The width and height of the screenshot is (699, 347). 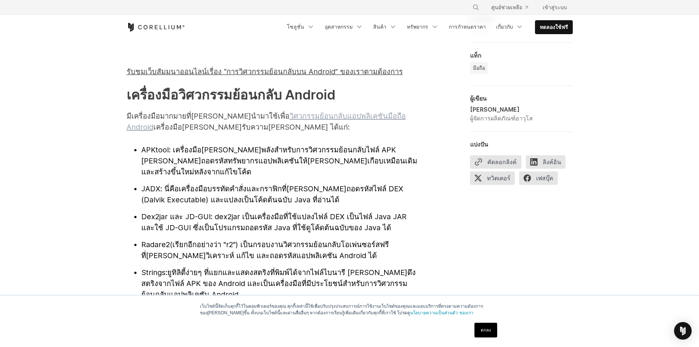 I want to click on a: รับชมเว็บสัมมนาออนไลน์เรื่อง “การวิศวกรรมย้อนกลับบน Android” ของเราตามต้องการ, so click(x=264, y=73).